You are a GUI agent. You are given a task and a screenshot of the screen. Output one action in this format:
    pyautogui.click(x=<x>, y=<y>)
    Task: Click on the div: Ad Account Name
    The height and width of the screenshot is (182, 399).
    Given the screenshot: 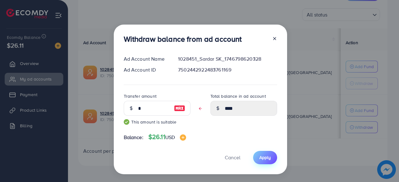 What is the action you would take?
    pyautogui.click(x=146, y=59)
    